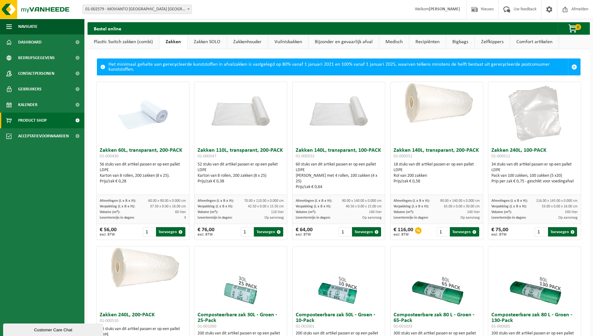  Describe the element at coordinates (500, 232) in the screenshot. I see `div: € 75,00` at that location.